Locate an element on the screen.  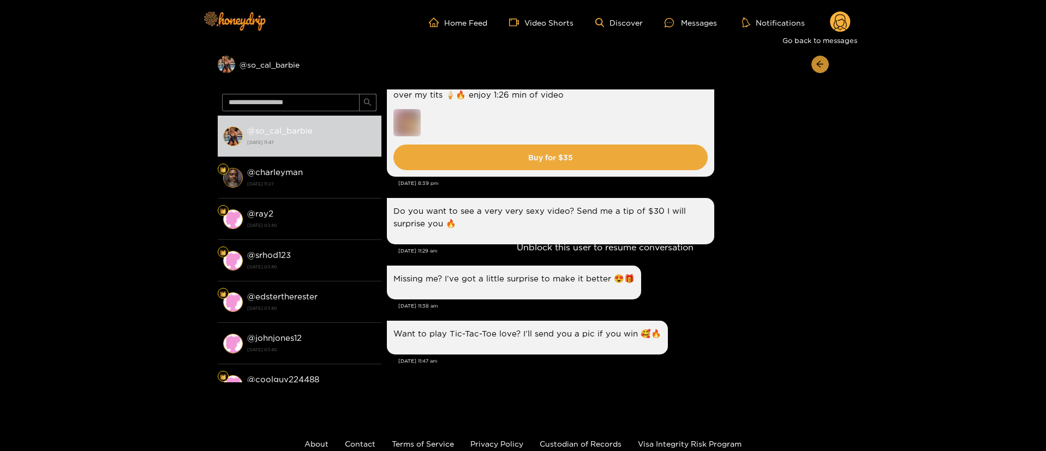
button: Notifications is located at coordinates (773, 22).